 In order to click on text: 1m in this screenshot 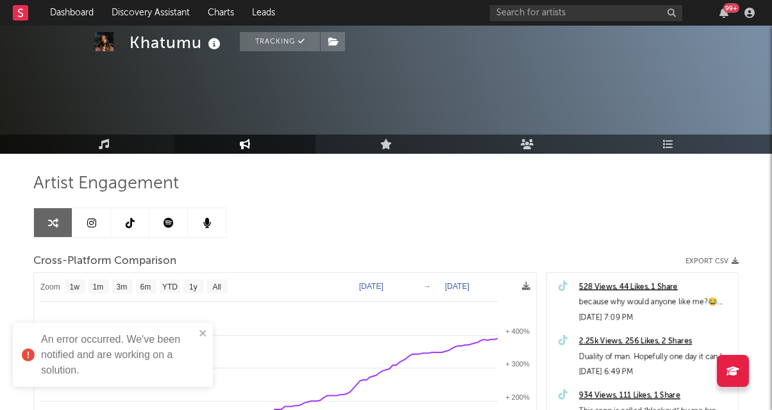, I will do `click(98, 287)`.